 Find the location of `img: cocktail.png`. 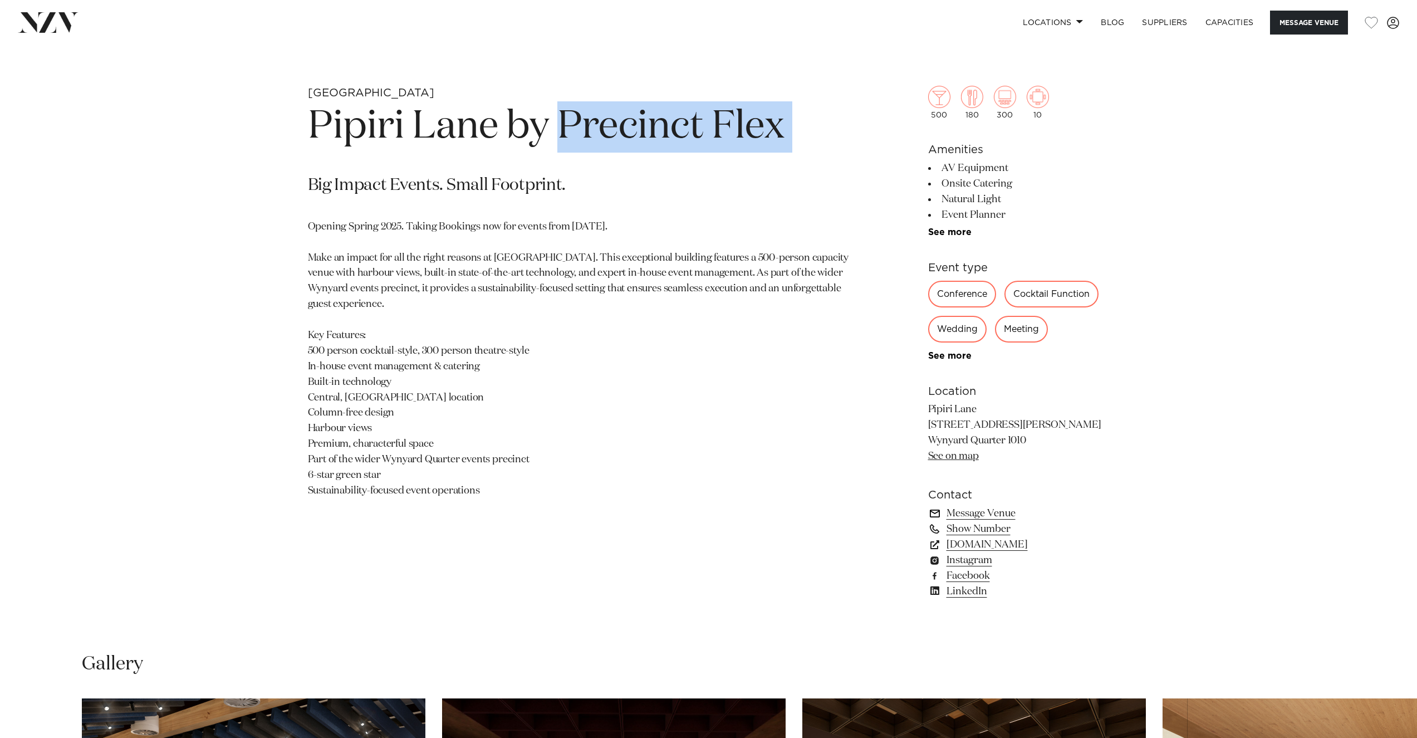

img: cocktail.png is located at coordinates (940, 97).